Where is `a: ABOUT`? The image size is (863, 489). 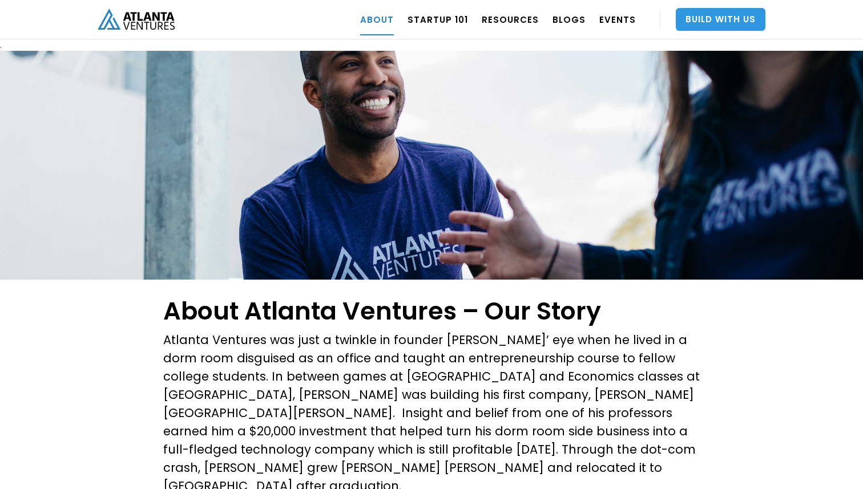
a: ABOUT is located at coordinates (377, 19).